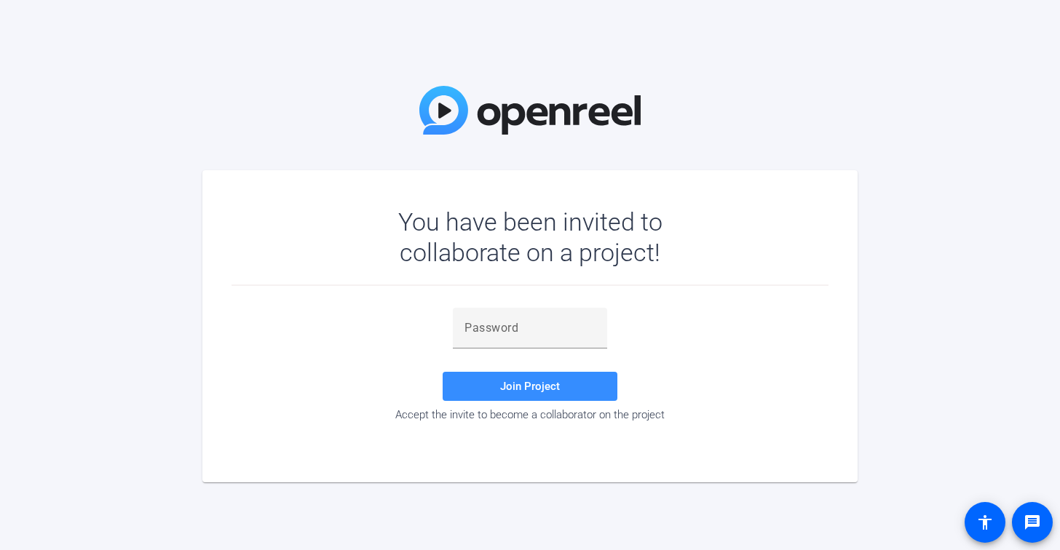 The height and width of the screenshot is (550, 1060). Describe the element at coordinates (530, 415) in the screenshot. I see `div: Accept the invite to become a collaborator on the project` at that location.